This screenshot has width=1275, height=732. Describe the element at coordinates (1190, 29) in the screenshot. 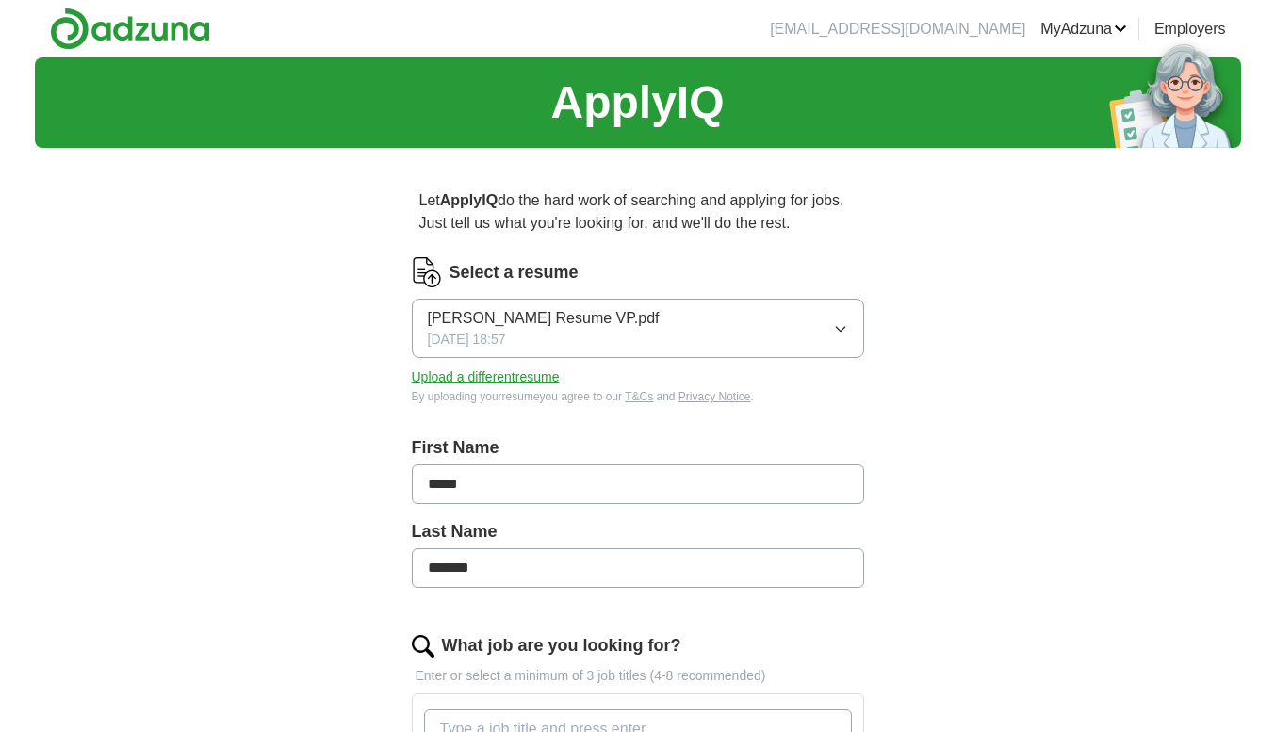

I see `a: Employers` at that location.